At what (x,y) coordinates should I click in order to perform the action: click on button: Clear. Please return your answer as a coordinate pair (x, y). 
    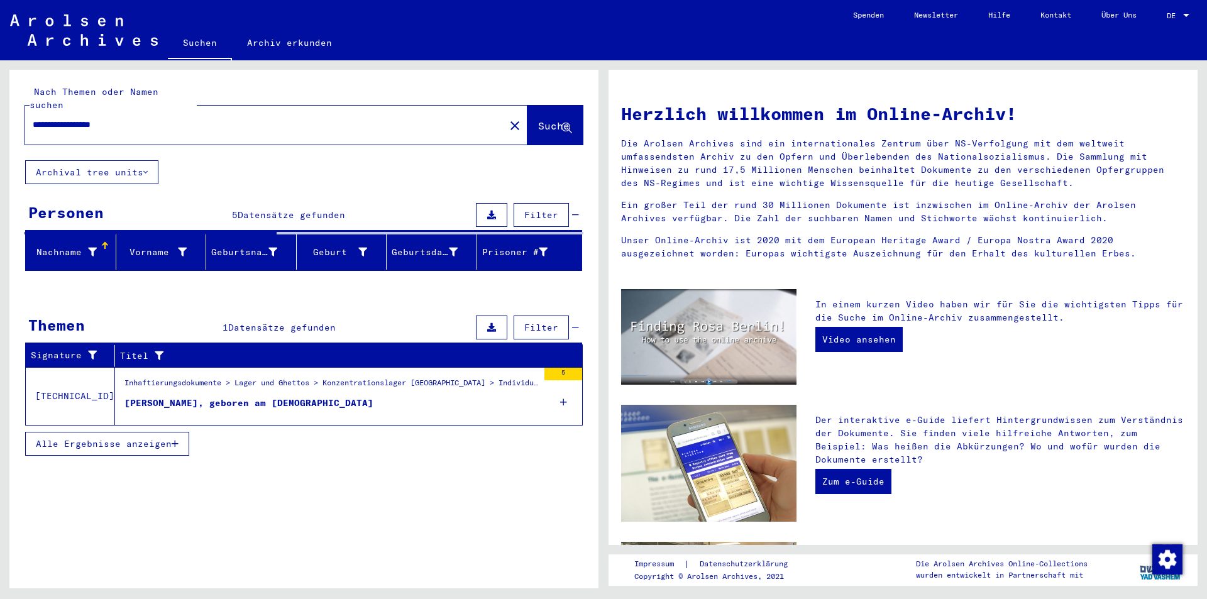
    Looking at the image, I should click on (515, 125).